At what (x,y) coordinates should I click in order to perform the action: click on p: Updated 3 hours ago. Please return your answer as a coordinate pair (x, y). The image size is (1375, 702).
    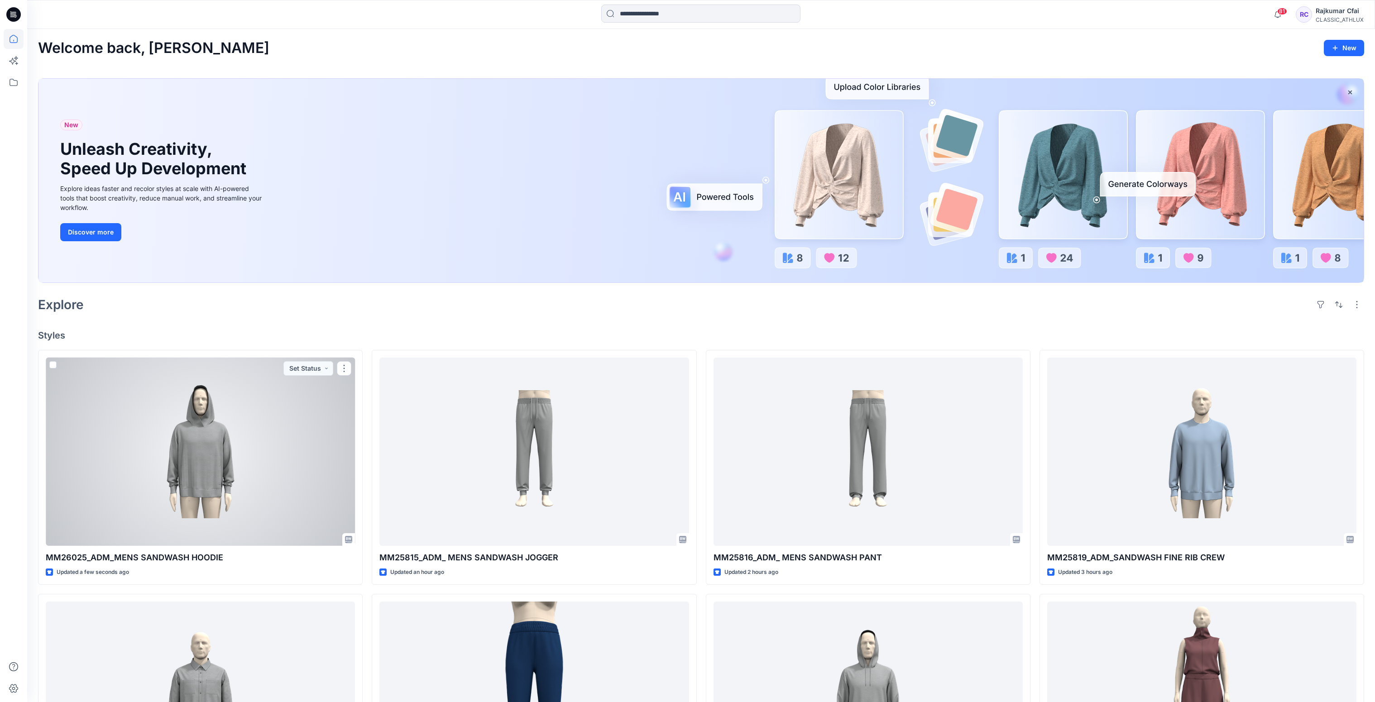
    Looking at the image, I should click on (1085, 572).